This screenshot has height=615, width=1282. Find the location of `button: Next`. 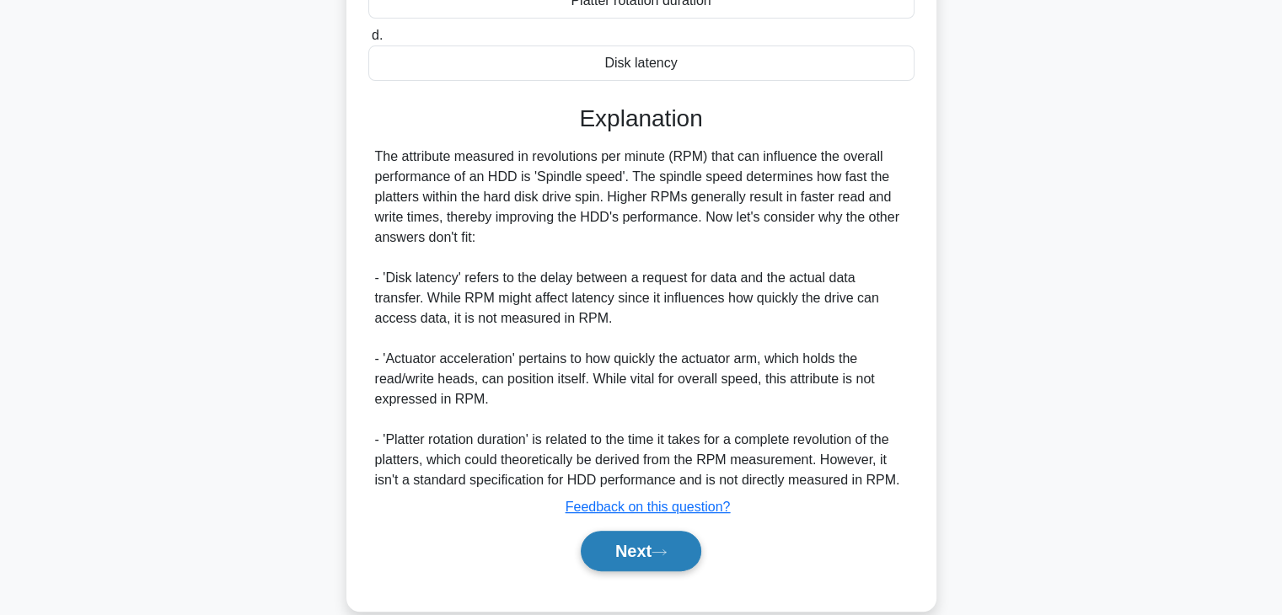

button: Next is located at coordinates (641, 551).